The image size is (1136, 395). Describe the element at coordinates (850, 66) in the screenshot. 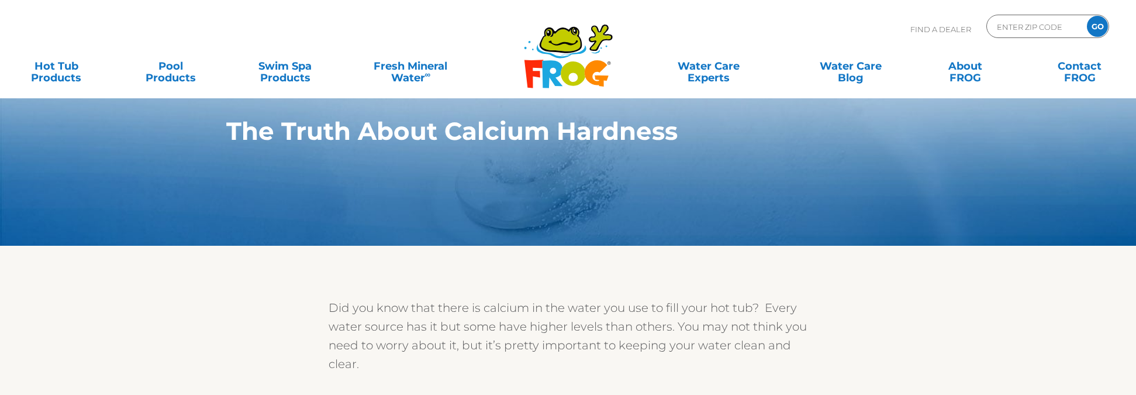

I see `a: Water CareBlog` at that location.